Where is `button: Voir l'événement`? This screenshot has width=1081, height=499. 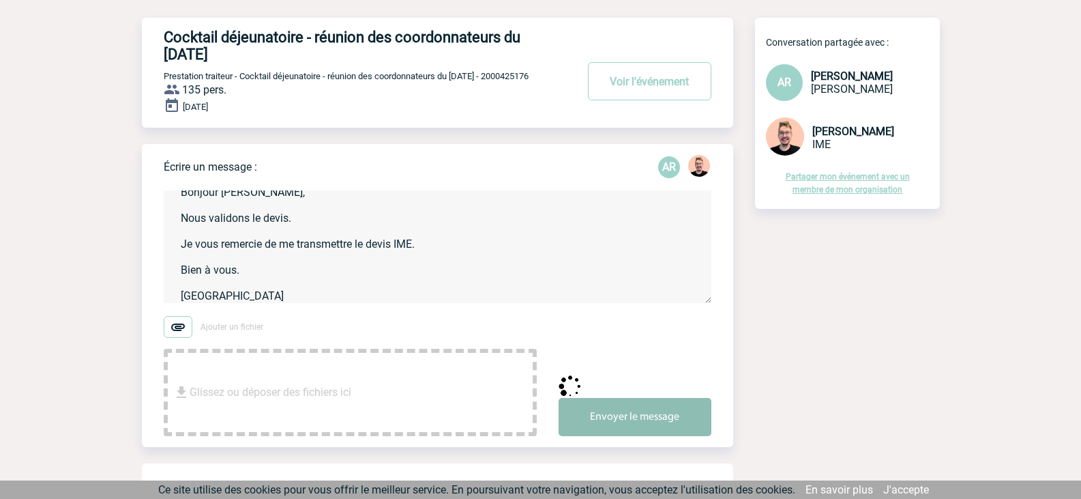
button: Voir l'événement is located at coordinates (649, 81).